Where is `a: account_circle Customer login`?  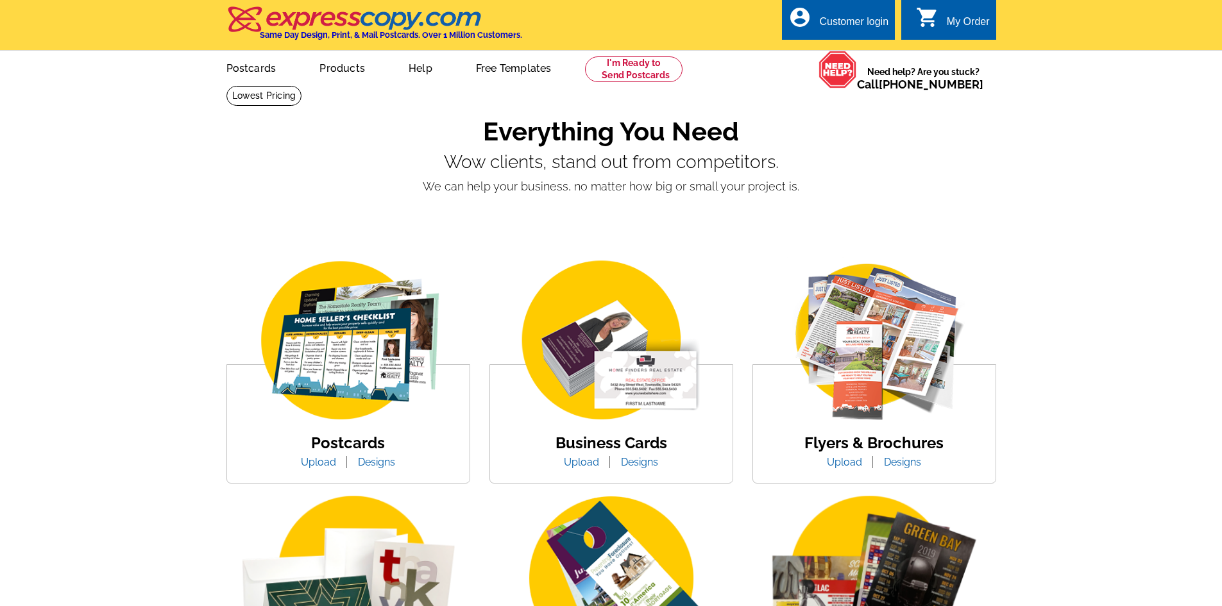
a: account_circle Customer login is located at coordinates (838, 22).